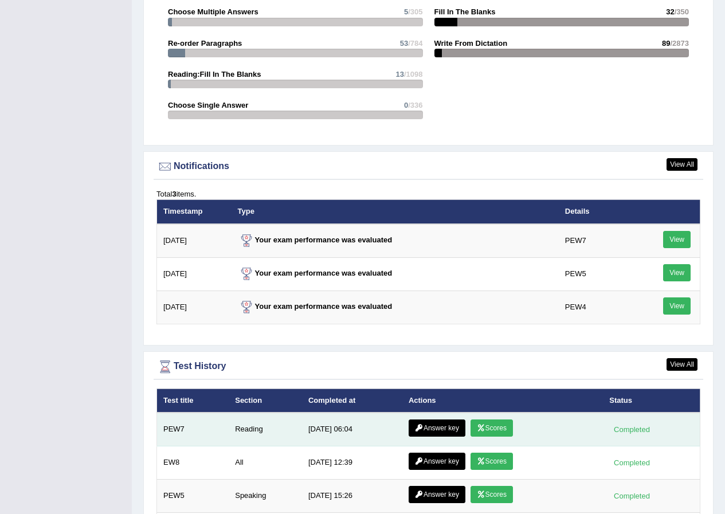 The height and width of the screenshot is (514, 725). I want to click on span: /784, so click(415, 43).